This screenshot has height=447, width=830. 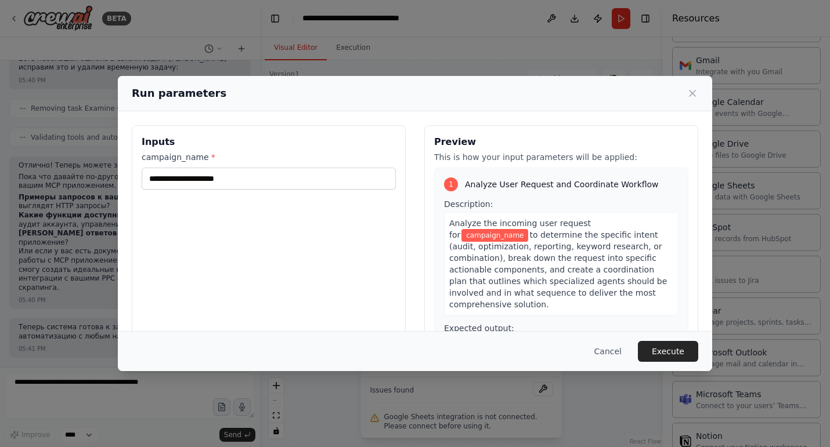 What do you see at coordinates (562, 185) in the screenshot?
I see `span: Analyze User Request and Coordinate Workflow` at bounding box center [562, 185].